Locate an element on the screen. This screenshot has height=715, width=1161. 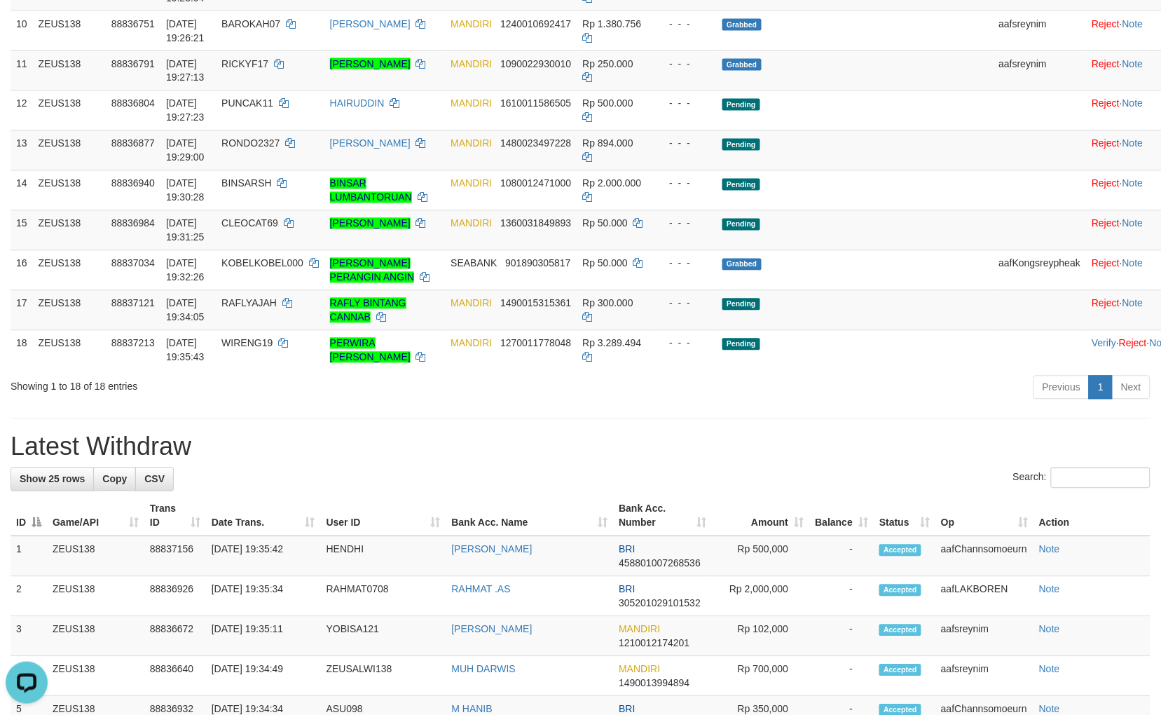
td: 11 is located at coordinates (22, 70).